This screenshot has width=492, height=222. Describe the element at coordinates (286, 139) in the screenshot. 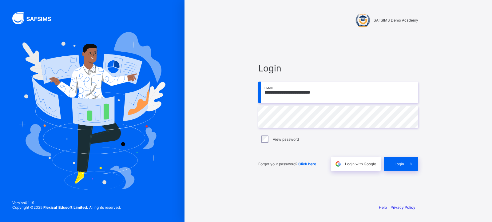

I see `label: View password` at that location.